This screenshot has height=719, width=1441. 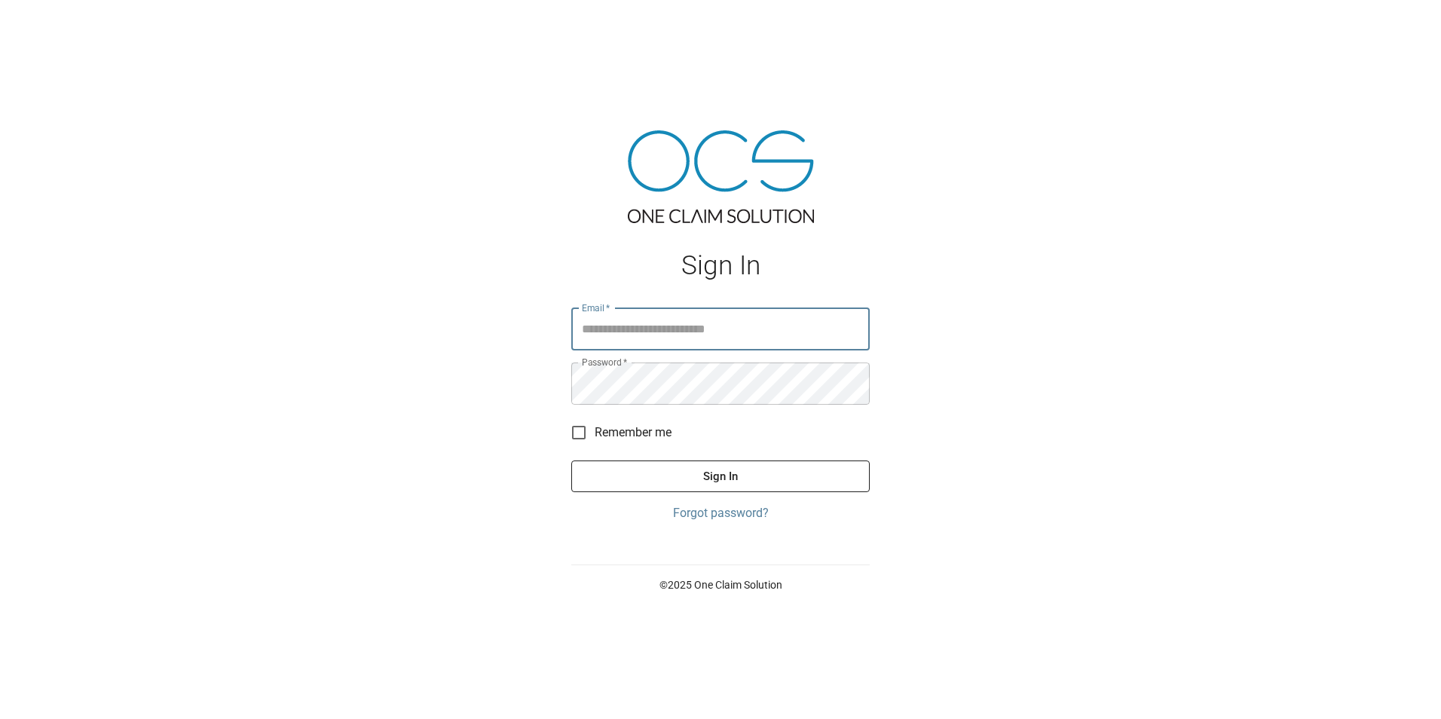 I want to click on img: ocs-logo-tra.png, so click(x=721, y=176).